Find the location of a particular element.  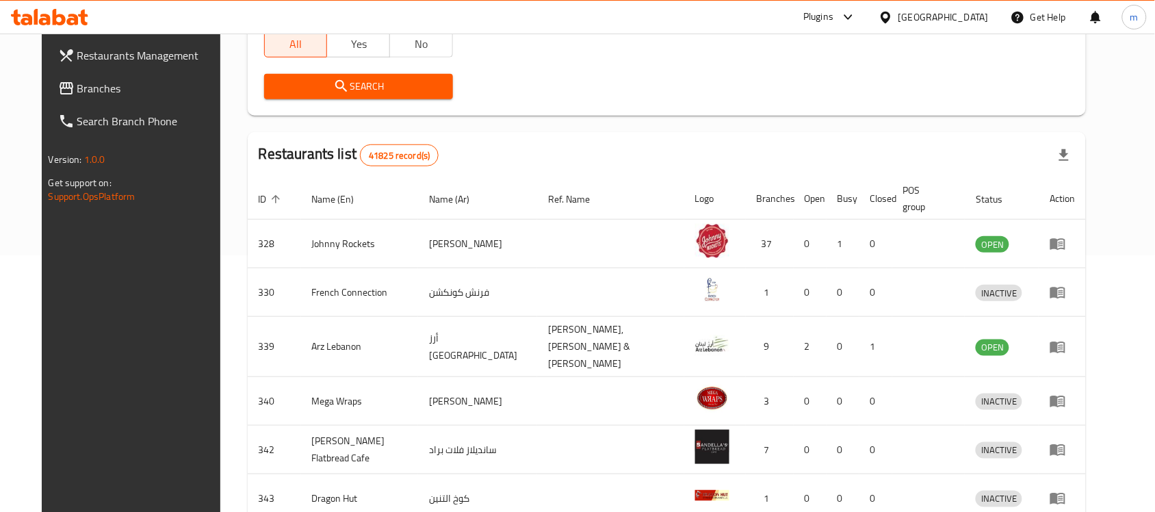

td: 342 is located at coordinates (274, 450).